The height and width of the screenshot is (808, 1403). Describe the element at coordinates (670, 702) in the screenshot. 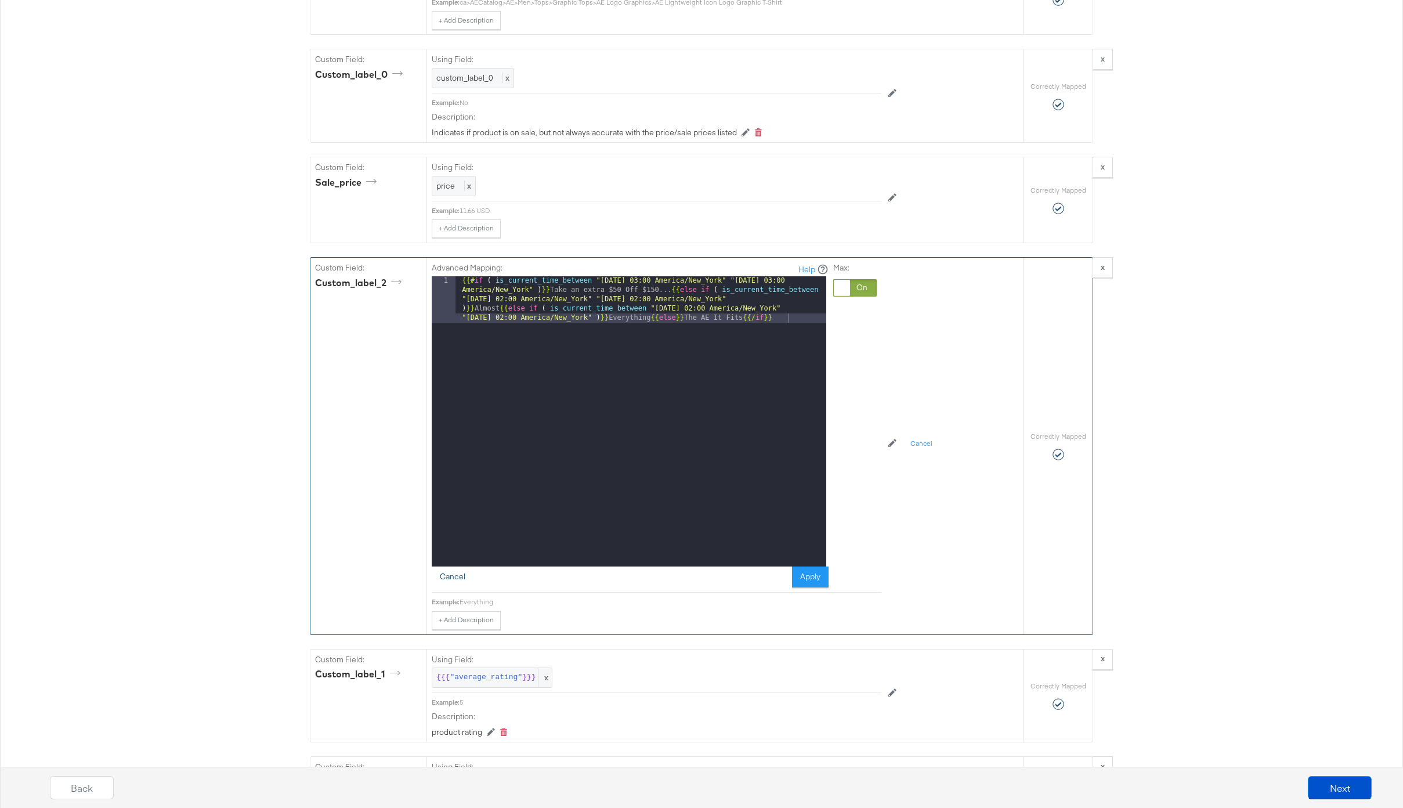

I see `div: 5` at that location.